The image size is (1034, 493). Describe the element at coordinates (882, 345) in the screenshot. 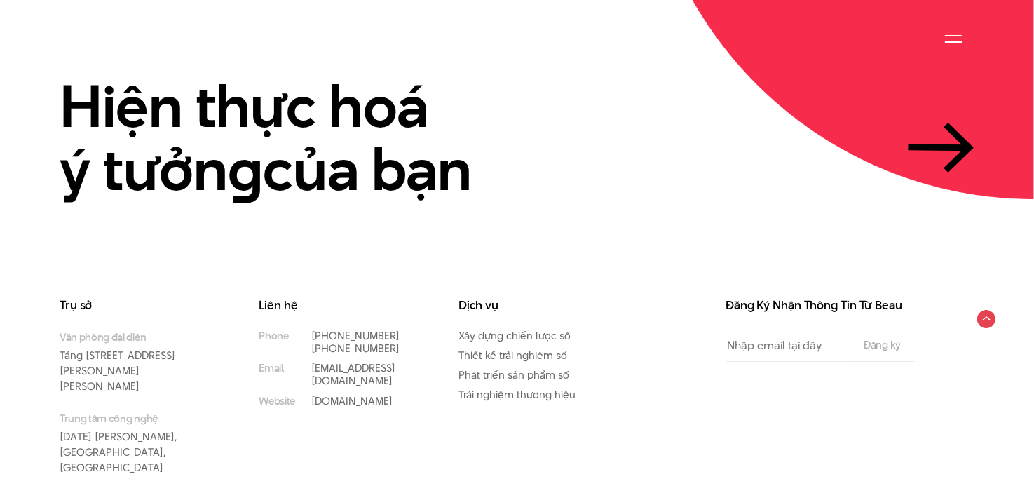

I see `input: Đăng ký` at that location.